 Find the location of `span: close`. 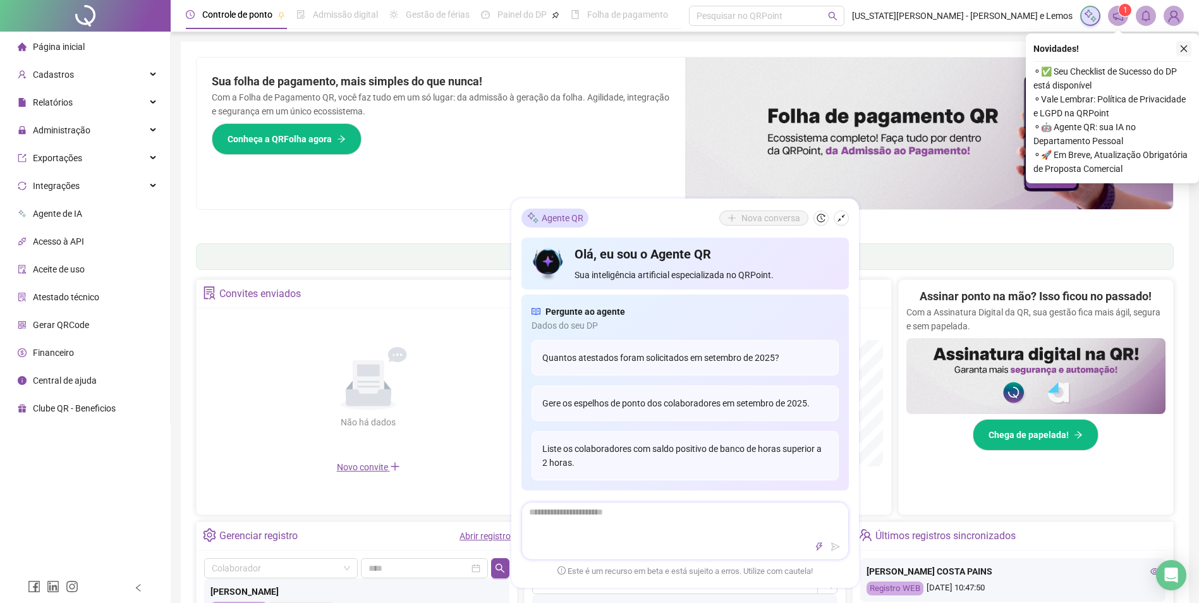

span: close is located at coordinates (1184, 49).